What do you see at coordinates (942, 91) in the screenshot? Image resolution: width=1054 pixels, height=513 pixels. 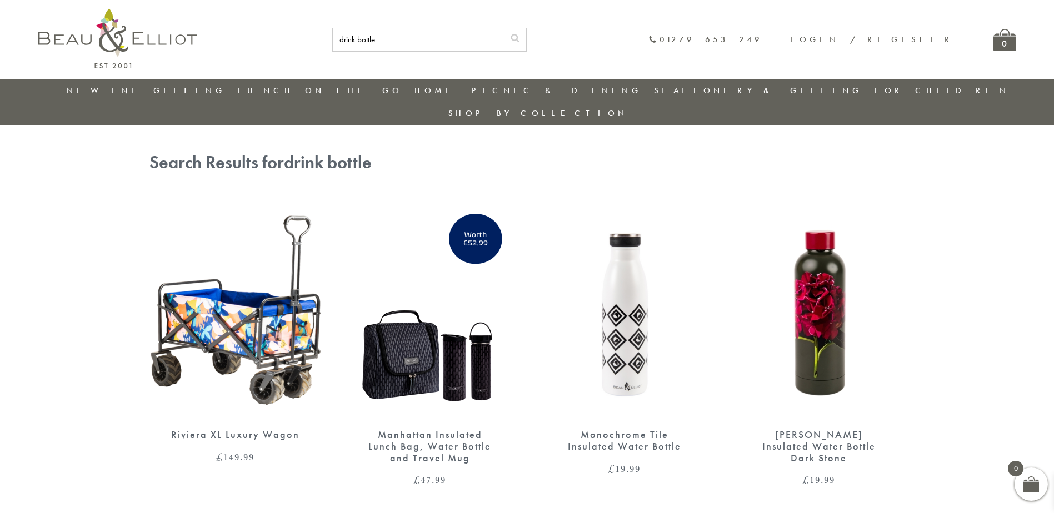 I see `a: For Children` at bounding box center [942, 91].